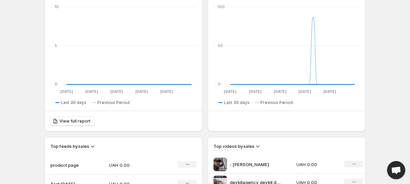 Image resolution: width=410 pixels, height=184 pixels. I want to click on a: View full report, so click(72, 121).